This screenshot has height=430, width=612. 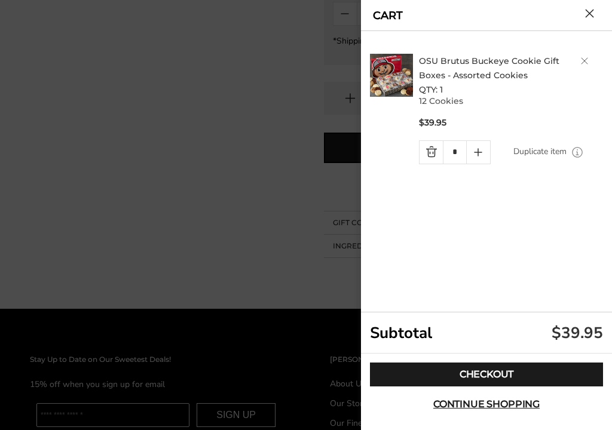 I want to click on a: Quantity minus button, so click(x=431, y=152).